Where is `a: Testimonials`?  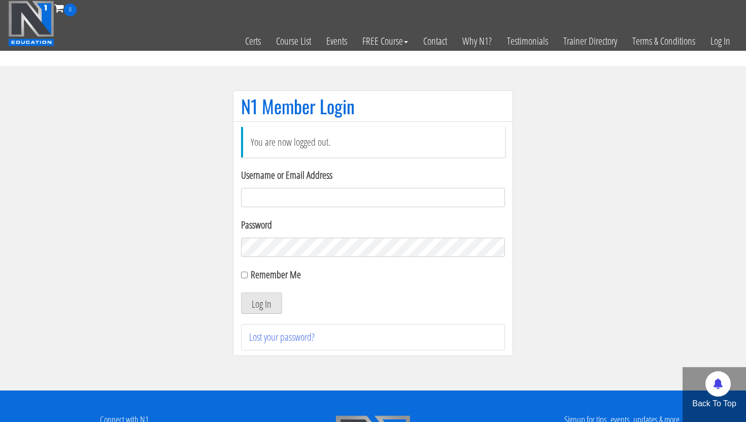
a: Testimonials is located at coordinates (528, 41).